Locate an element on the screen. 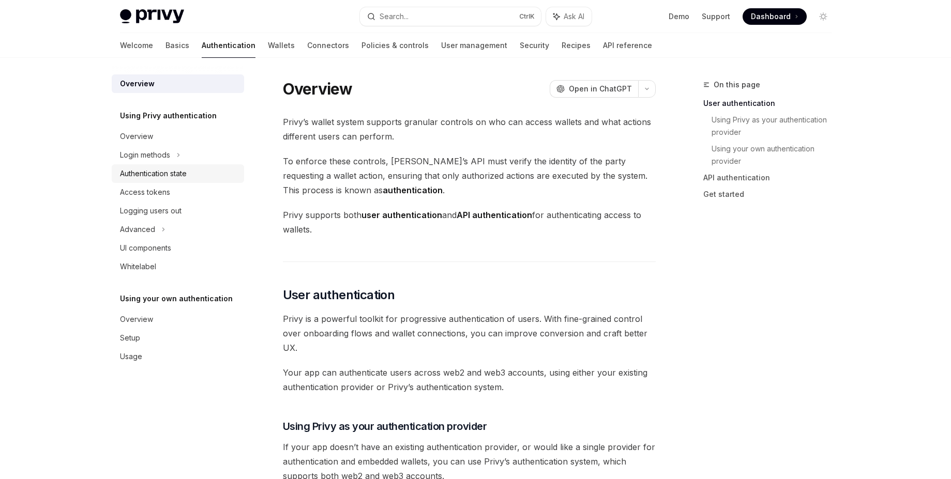  button: Toggle dark mode is located at coordinates (823, 17).